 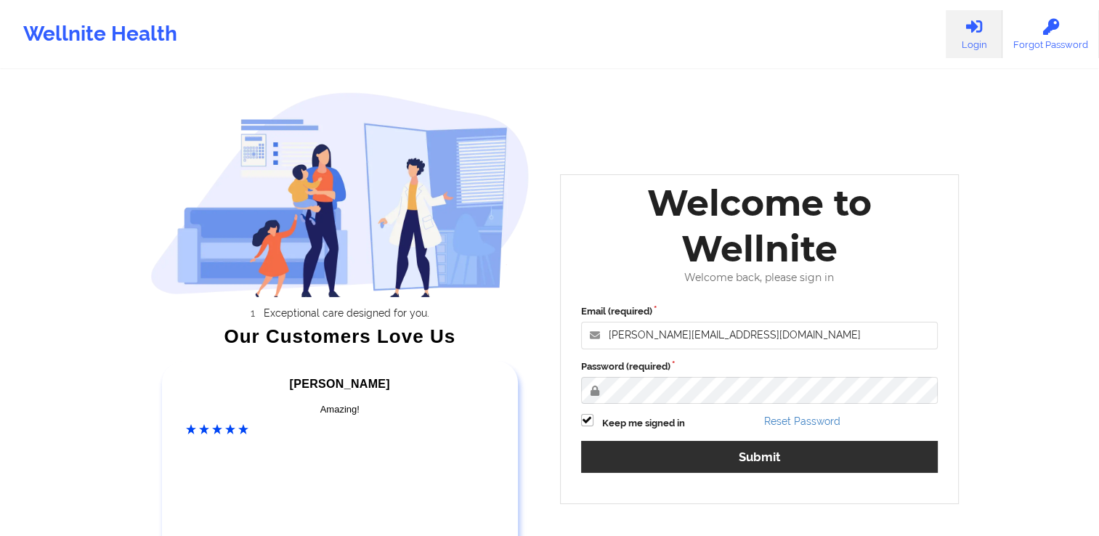 I want to click on a: Reset Password, so click(x=802, y=421).